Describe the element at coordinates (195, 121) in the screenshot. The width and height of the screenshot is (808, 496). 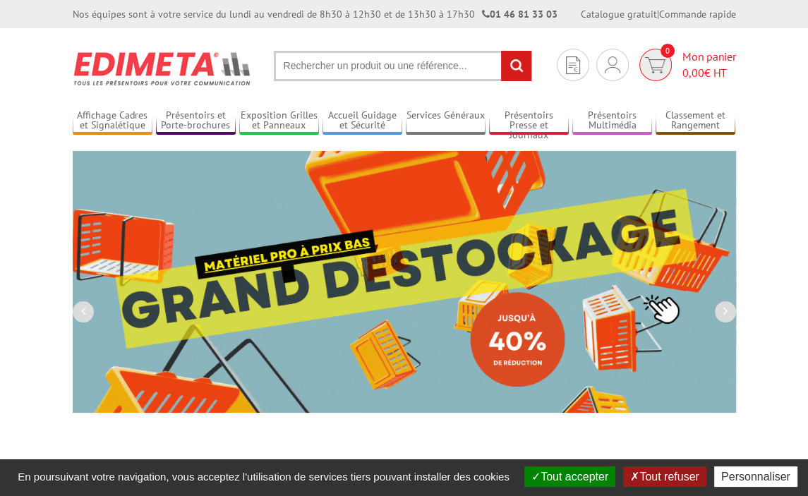
I see `a: Présentoirs et Porte-brochures` at that location.